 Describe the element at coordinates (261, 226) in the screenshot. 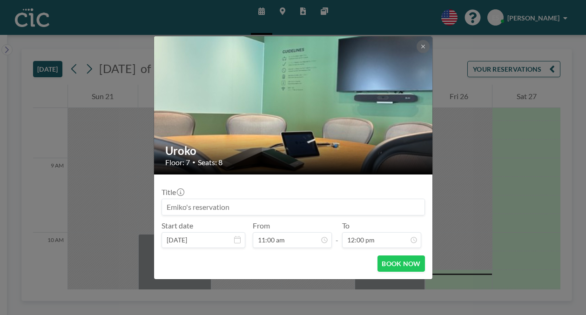

I see `label: From` at that location.